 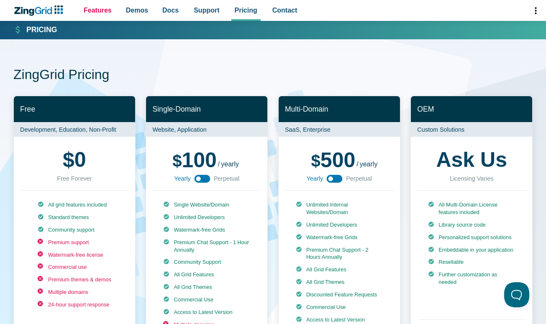 What do you see at coordinates (75, 255) in the screenshot?
I see `li: Watermark-free license` at bounding box center [75, 255].